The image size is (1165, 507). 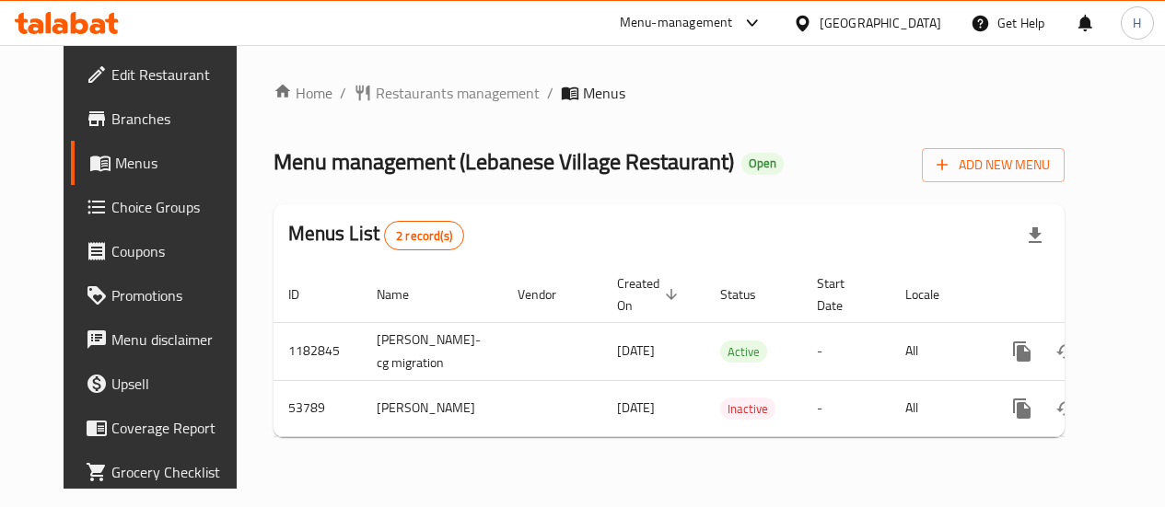 I want to click on span: 2 record(s), so click(x=423, y=236).